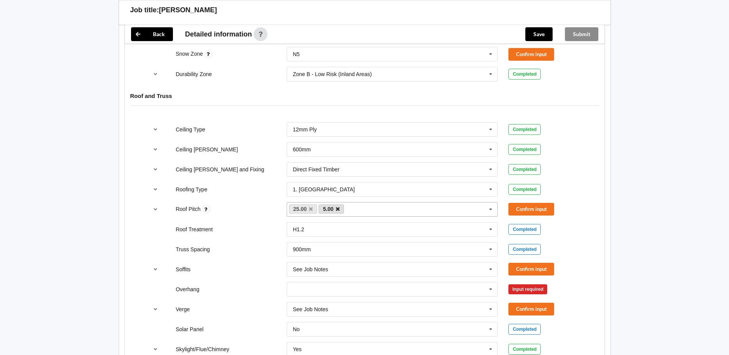  Describe the element at coordinates (299, 230) in the screenshot. I see `div: H1.2` at that location.